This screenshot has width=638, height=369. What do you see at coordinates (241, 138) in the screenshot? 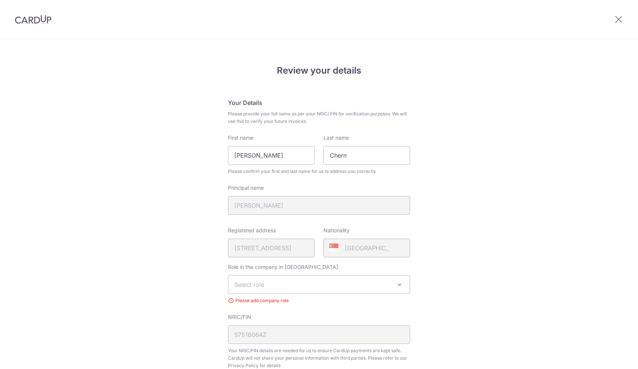
I see `label: First name` at bounding box center [241, 138].